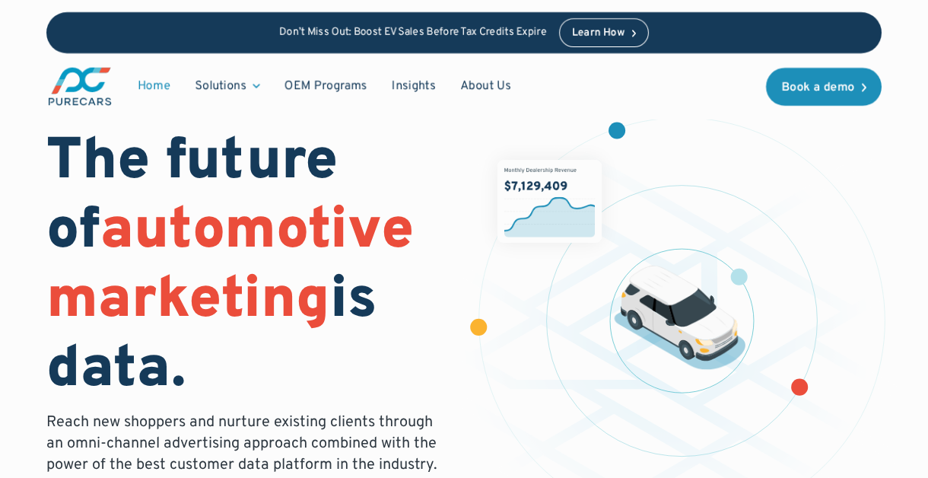 This screenshot has width=928, height=478. Describe the element at coordinates (414, 86) in the screenshot. I see `a: Insights` at that location.